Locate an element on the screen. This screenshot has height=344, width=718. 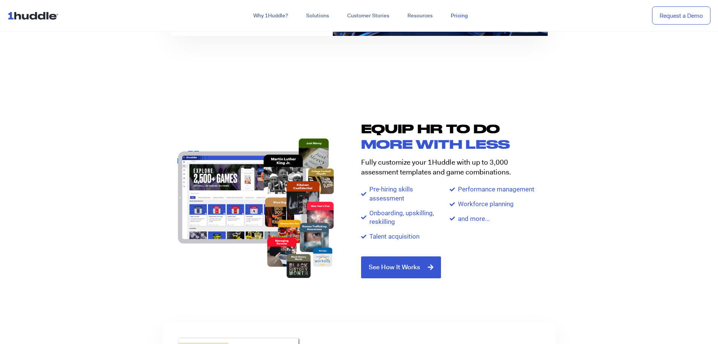
a: Pricing is located at coordinates (459, 16).